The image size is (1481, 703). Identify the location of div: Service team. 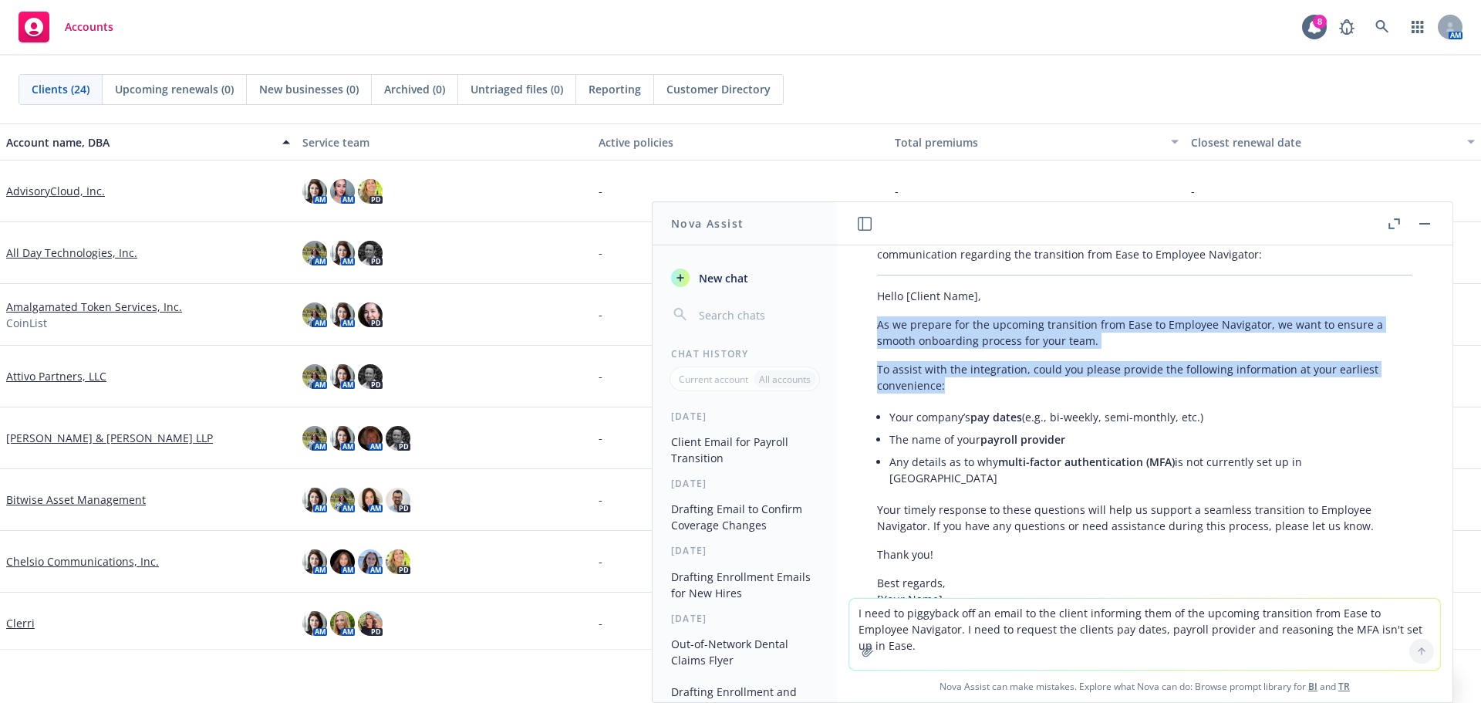
(444, 142).